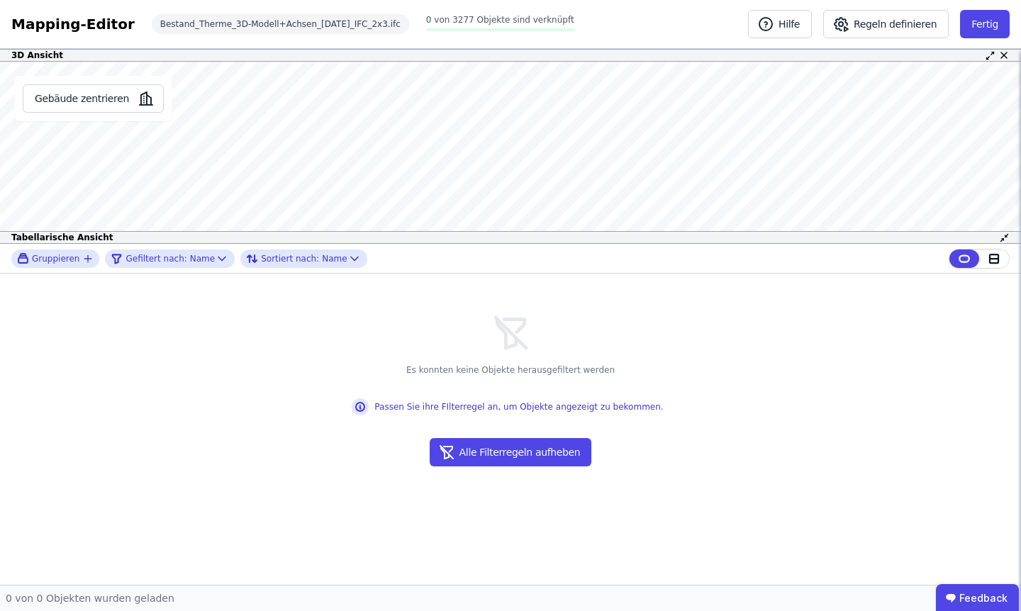 This screenshot has height=611, width=1021. What do you see at coordinates (985, 24) in the screenshot?
I see `button: Fertig` at bounding box center [985, 24].